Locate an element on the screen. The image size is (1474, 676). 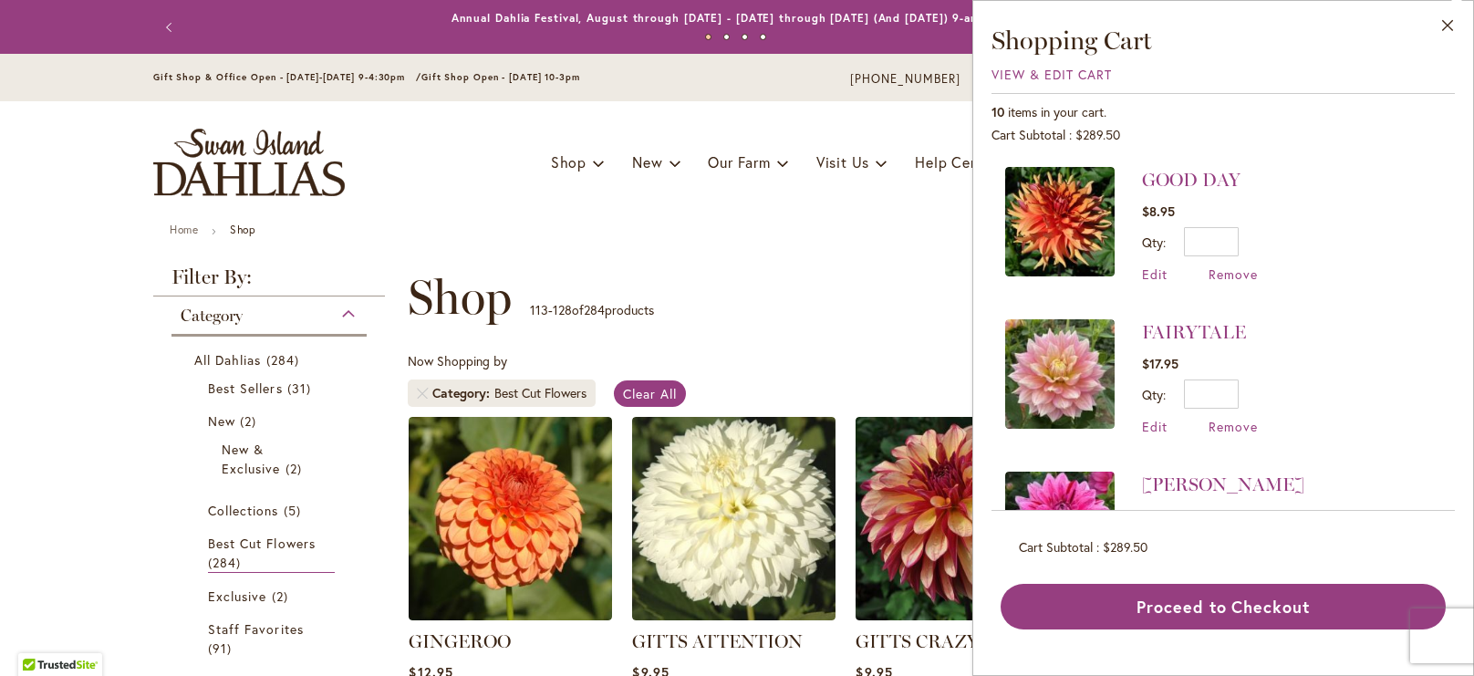
a: View & Edit Cart is located at coordinates (1052, 74).